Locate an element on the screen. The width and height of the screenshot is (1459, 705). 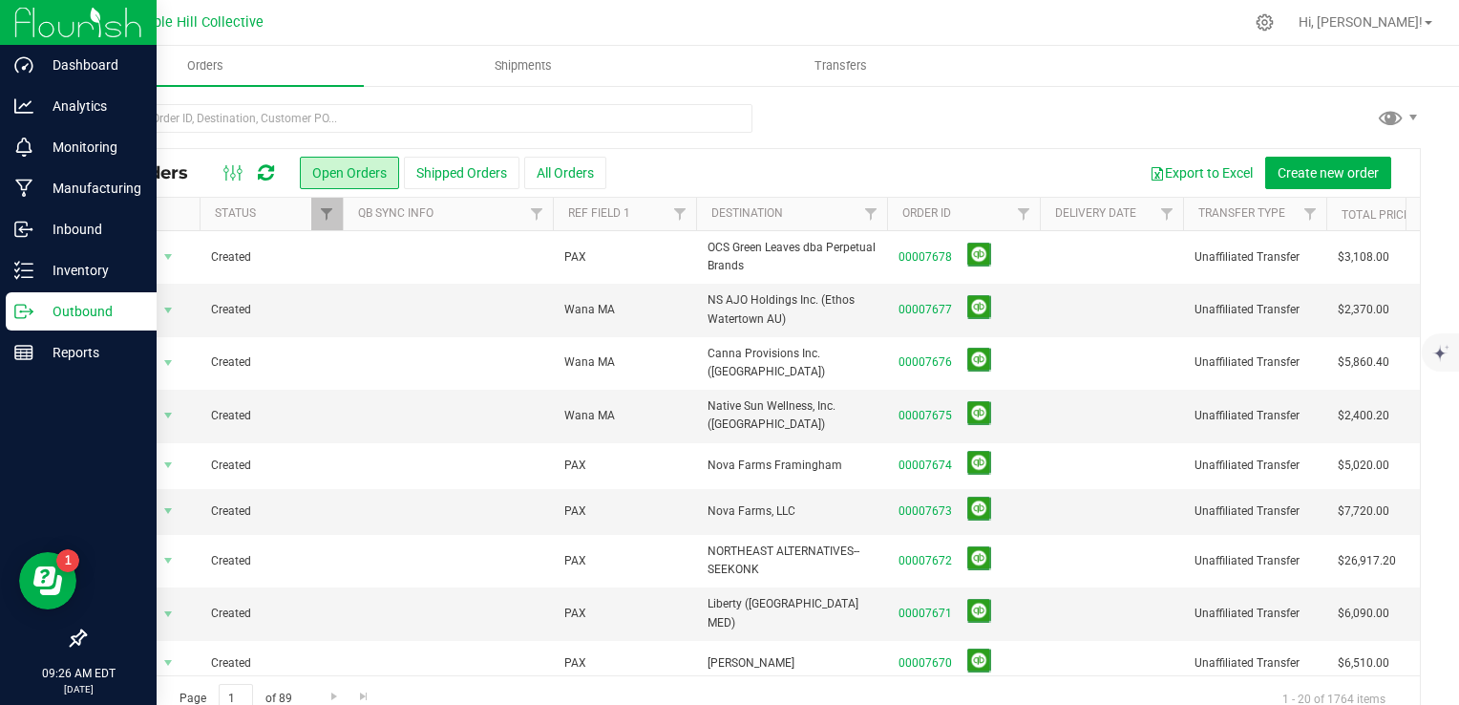
a: 00007674 is located at coordinates (925, 465).